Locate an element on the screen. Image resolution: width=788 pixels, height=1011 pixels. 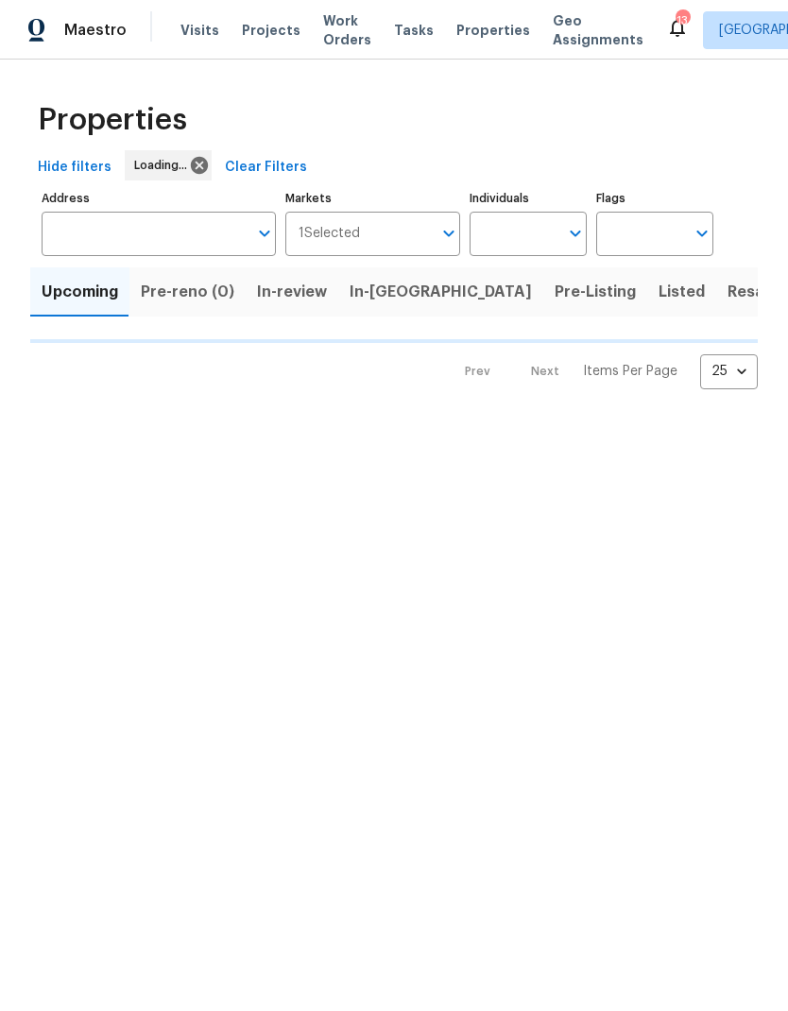
span: Loading... is located at coordinates (164, 165).